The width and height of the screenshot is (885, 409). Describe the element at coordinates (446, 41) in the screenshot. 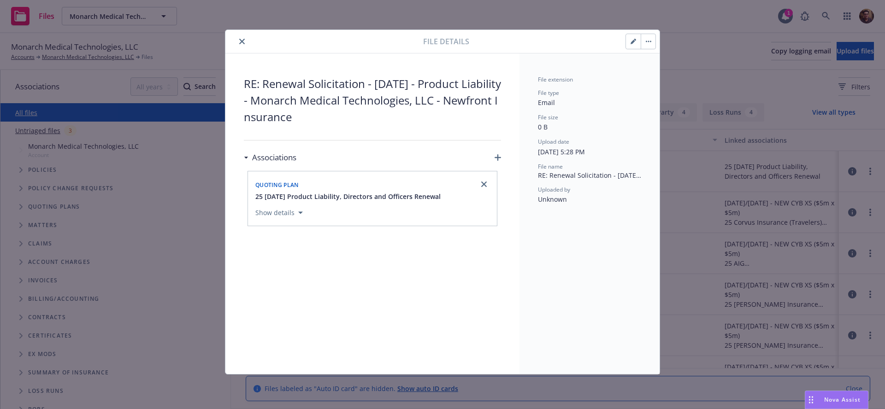

I see `span: File details` at that location.